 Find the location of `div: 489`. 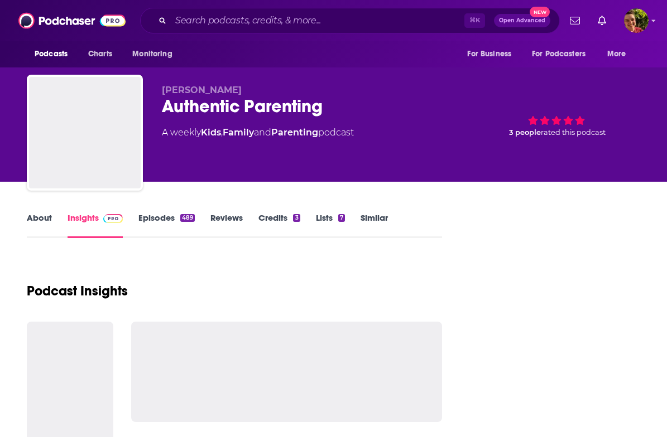

div: 489 is located at coordinates (187, 218).